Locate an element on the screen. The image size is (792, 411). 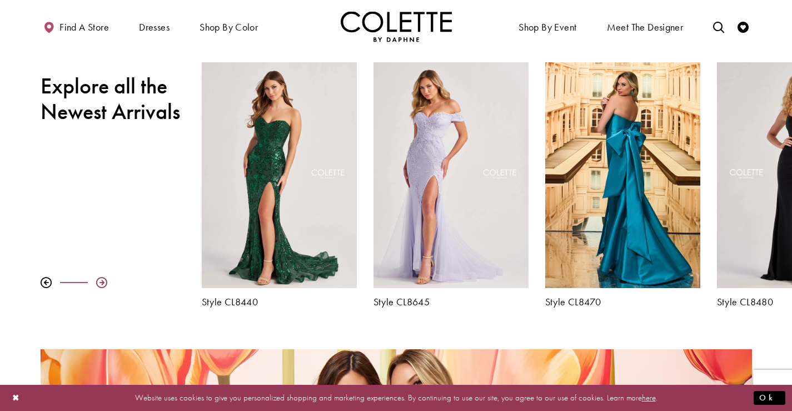
a: Style CL8645 is located at coordinates (451, 302).